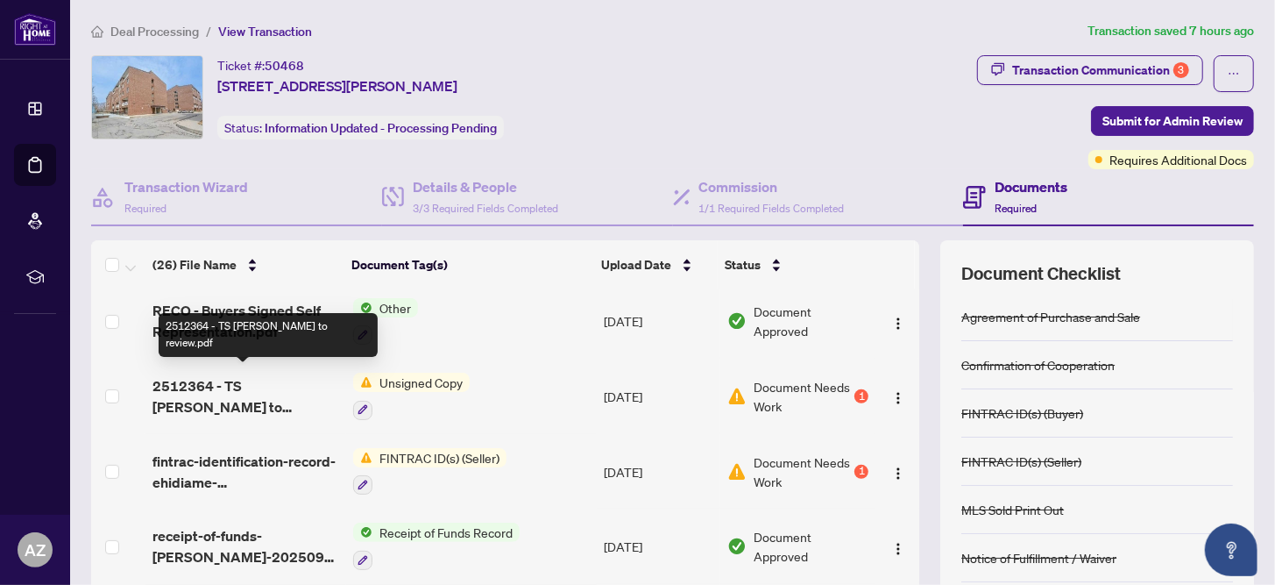  What do you see at coordinates (1021, 461) in the screenshot?
I see `div: FINTRAC ID(s) (Seller)` at bounding box center [1021, 461].